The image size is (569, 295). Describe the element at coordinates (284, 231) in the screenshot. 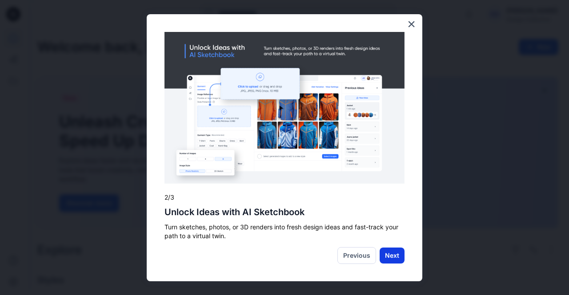

I see `p: Turn sketches, photos, or 3D renders into fresh design ideas and fast-track your path to a virtua...` at that location.